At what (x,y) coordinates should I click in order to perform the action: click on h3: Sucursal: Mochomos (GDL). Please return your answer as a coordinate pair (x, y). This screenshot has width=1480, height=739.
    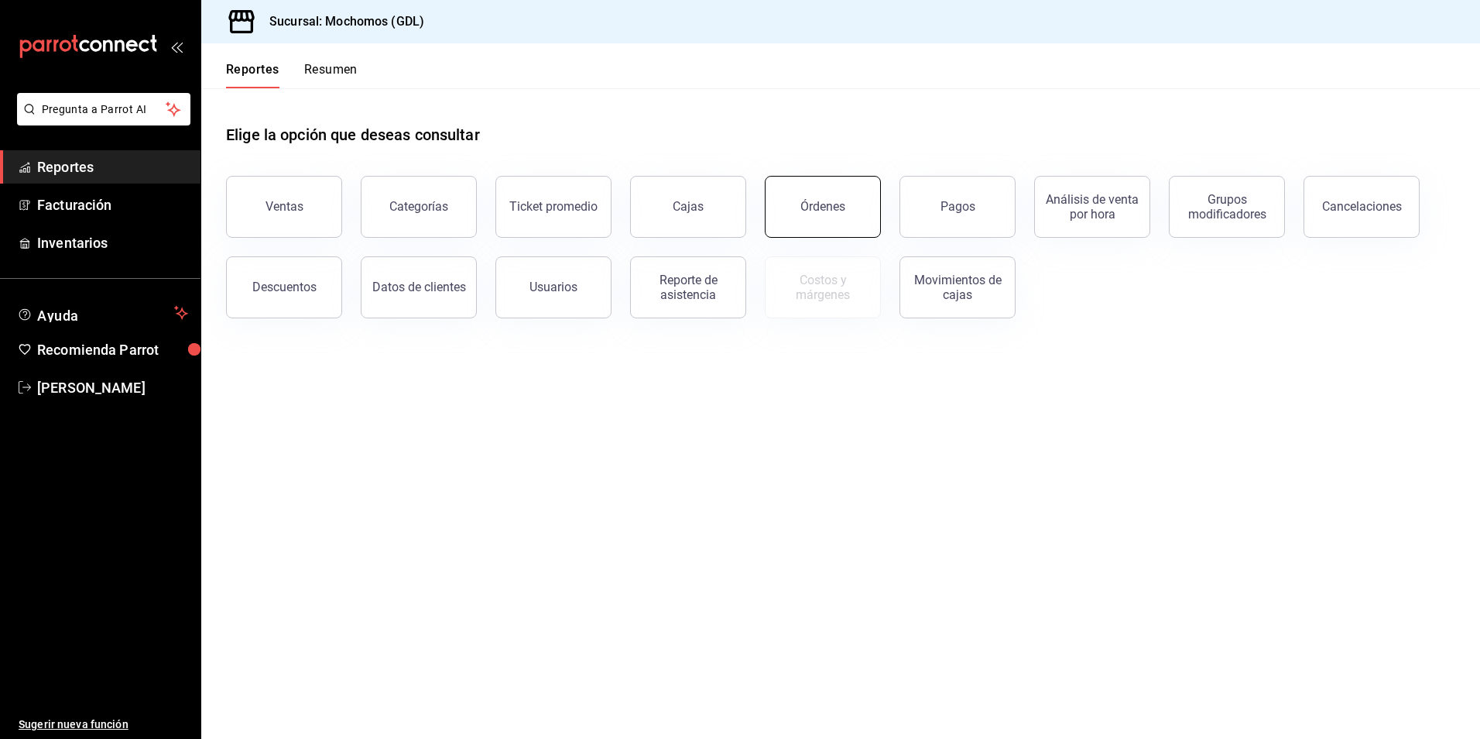
    Looking at the image, I should click on (341, 22).